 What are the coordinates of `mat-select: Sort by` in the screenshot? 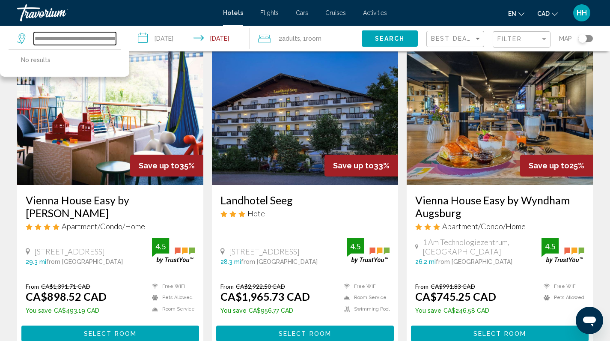 It's located at (456, 39).